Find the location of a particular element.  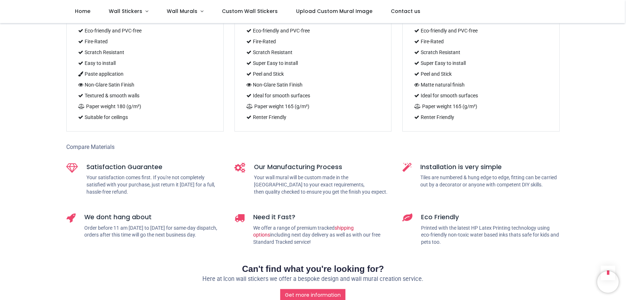

li: Easy to install is located at coordinates (145, 63).